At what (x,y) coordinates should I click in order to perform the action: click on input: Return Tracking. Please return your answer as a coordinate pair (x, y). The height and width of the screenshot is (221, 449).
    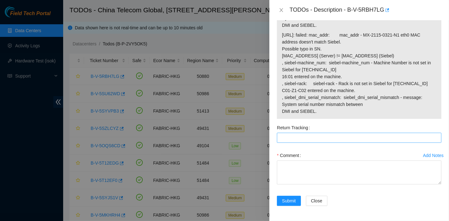
    Looking at the image, I should click on (359, 138).